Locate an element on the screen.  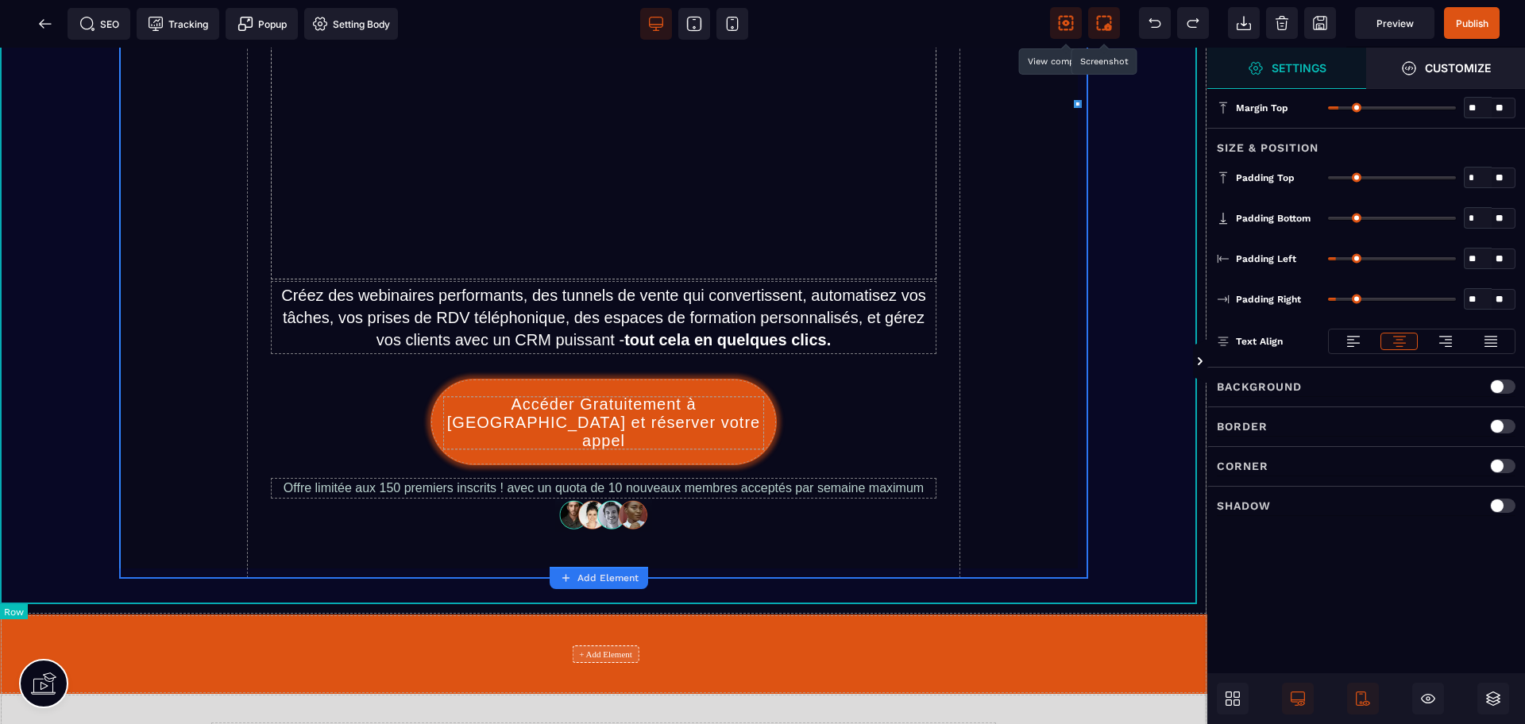
p: Text Align is located at coordinates (1249, 342).